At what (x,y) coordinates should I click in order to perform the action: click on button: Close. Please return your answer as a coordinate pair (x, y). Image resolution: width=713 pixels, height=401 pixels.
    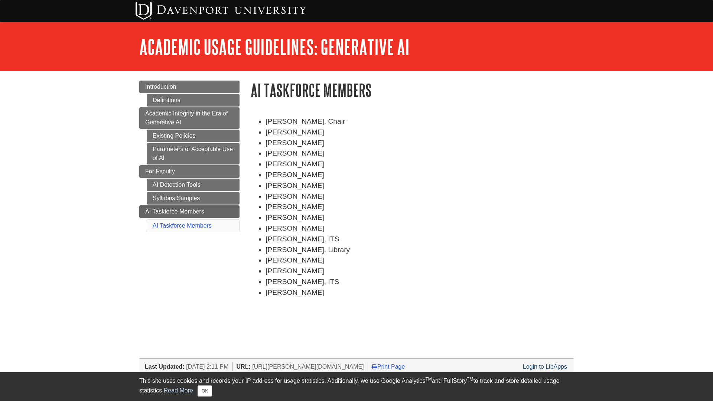
    Looking at the image, I should click on (205, 391).